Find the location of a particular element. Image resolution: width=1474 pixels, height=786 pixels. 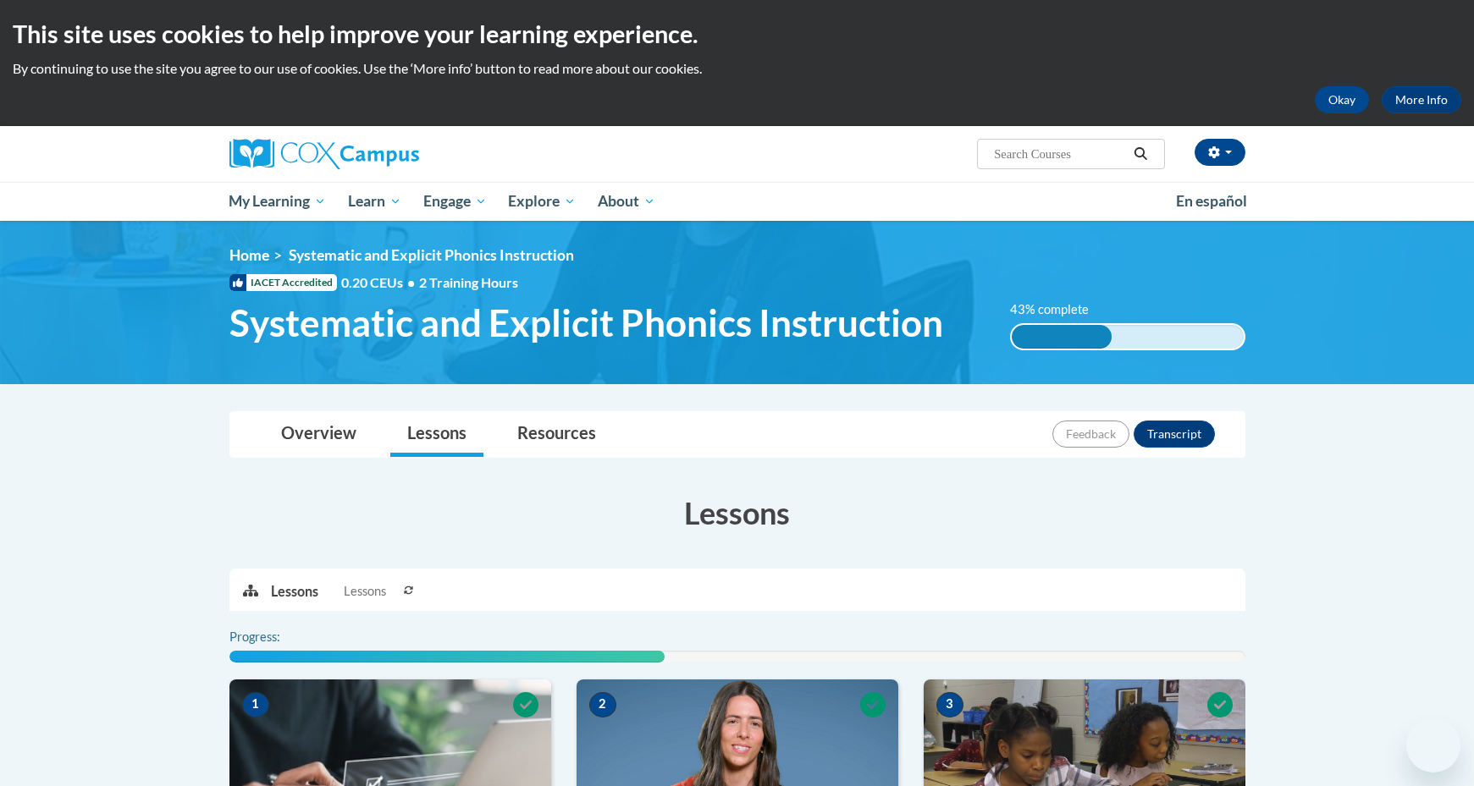

h3: Lessons is located at coordinates (737, 513).